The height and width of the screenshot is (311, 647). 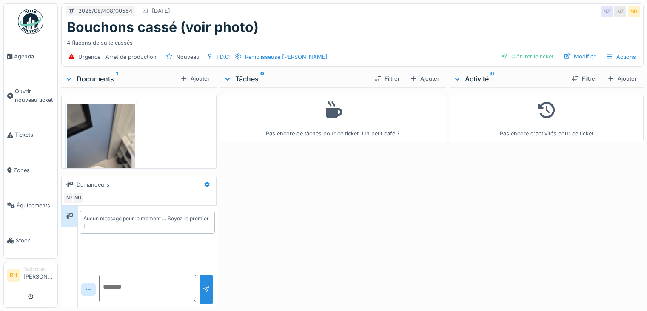 What do you see at coordinates (34, 134) in the screenshot?
I see `span: Tickets` at bounding box center [34, 134].